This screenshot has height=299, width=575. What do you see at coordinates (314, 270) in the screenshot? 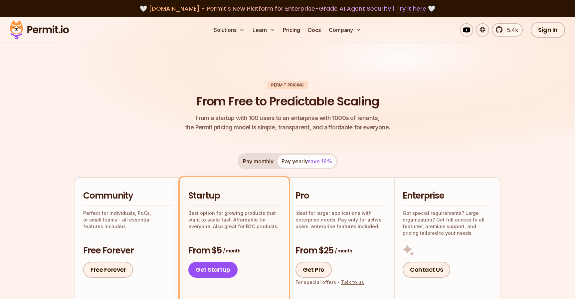
I see `a: Get Pro` at bounding box center [314, 270].